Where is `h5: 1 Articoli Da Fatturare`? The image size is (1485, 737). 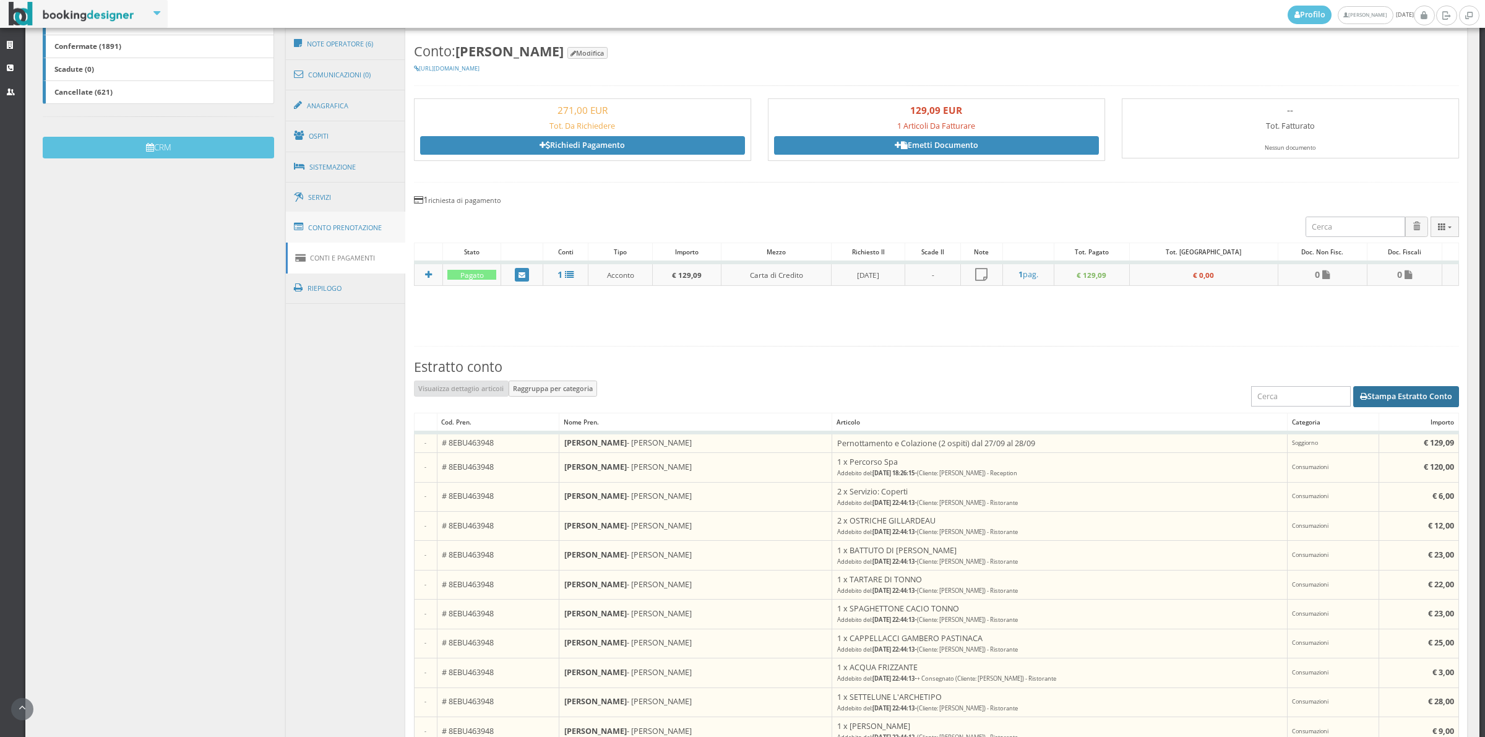 h5: 1 Articoli Da Fatturare is located at coordinates (936, 126).